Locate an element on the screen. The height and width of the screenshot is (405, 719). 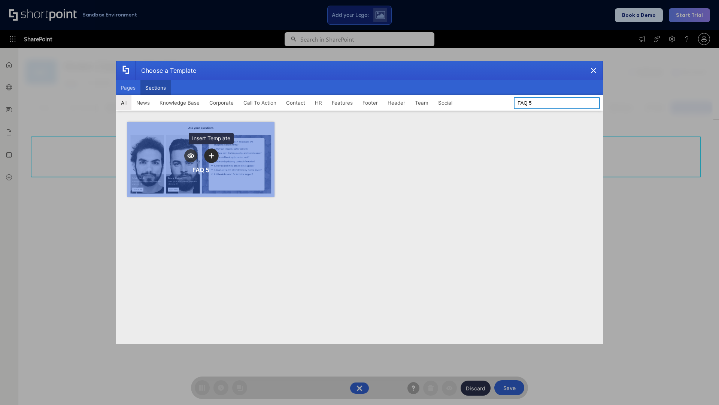
button: News is located at coordinates (143, 103).